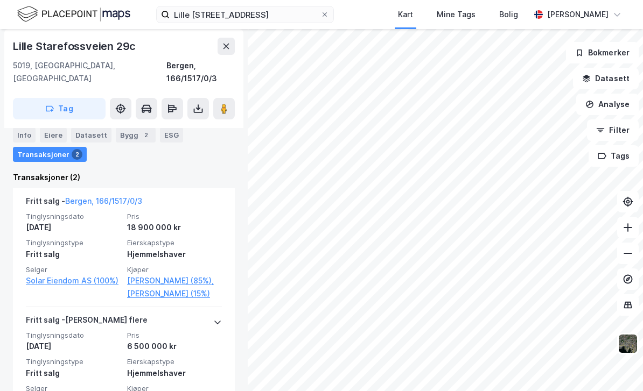 Image resolution: width=643 pixels, height=391 pixels. What do you see at coordinates (84, 203) in the screenshot?
I see `div: Fritt salg -` at bounding box center [84, 203].